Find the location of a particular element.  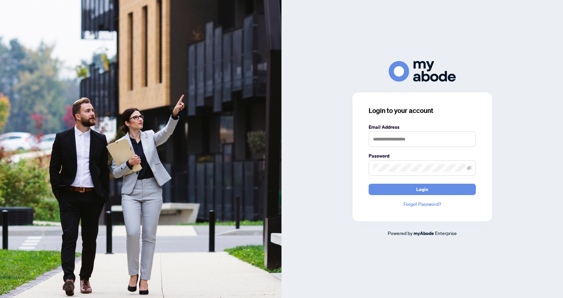

img: ma-logo is located at coordinates (422, 71).